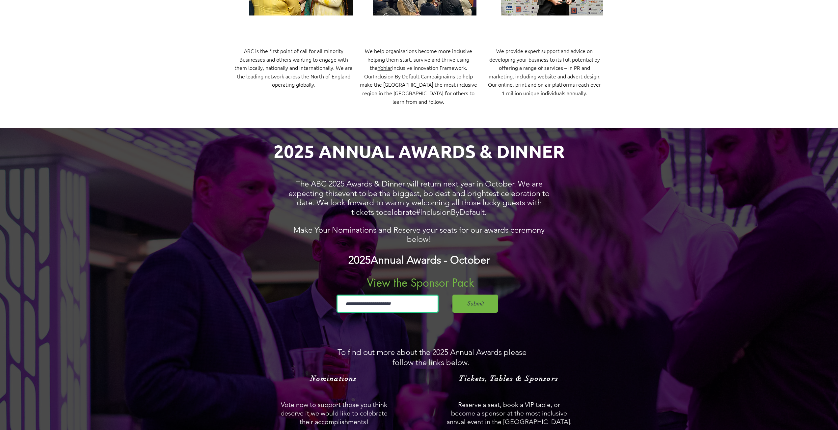  Describe the element at coordinates (343, 417) in the screenshot. I see `span: we would like to celebrate their accomplishments!` at that location.